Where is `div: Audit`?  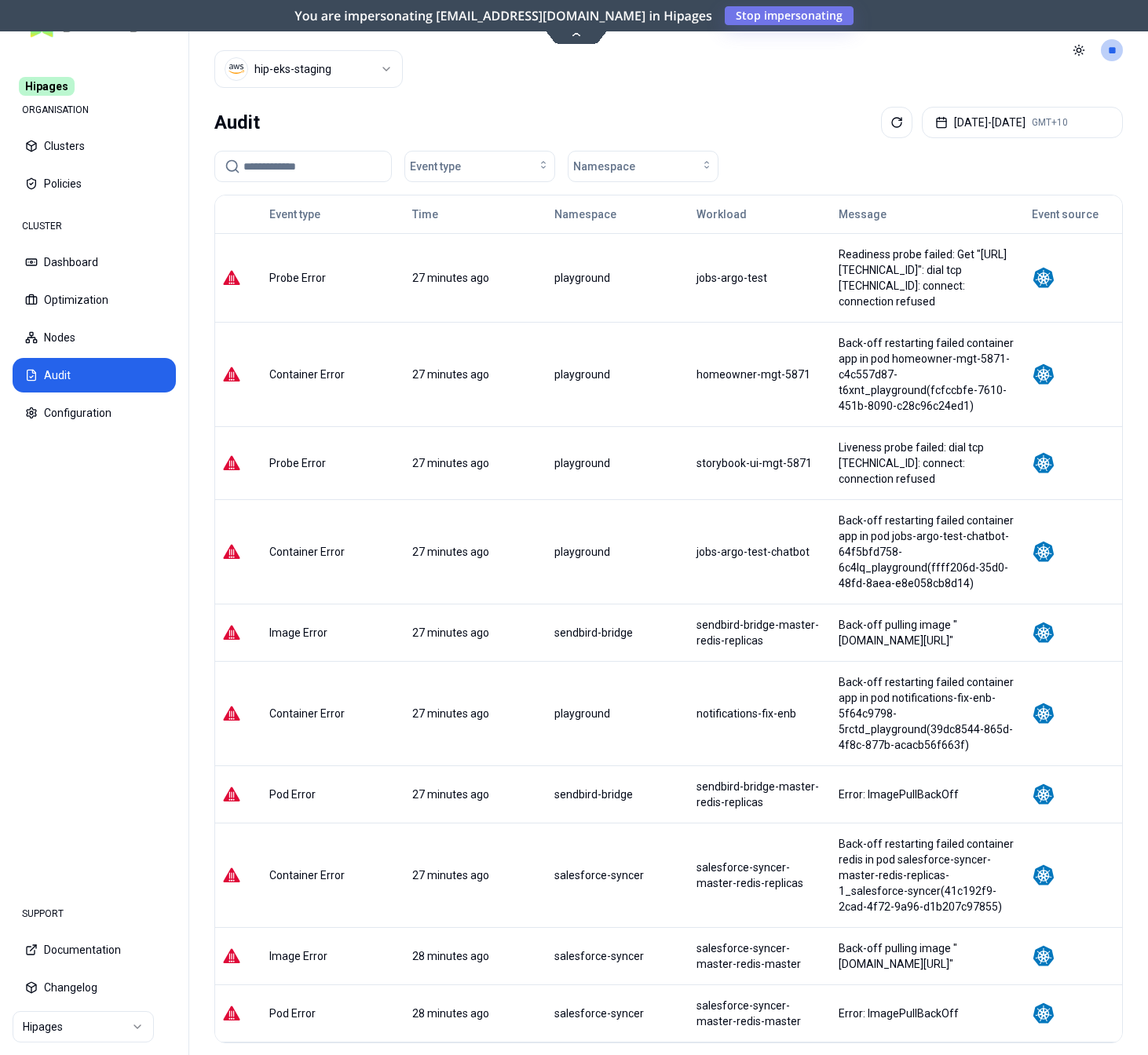 div: Audit is located at coordinates (237, 122).